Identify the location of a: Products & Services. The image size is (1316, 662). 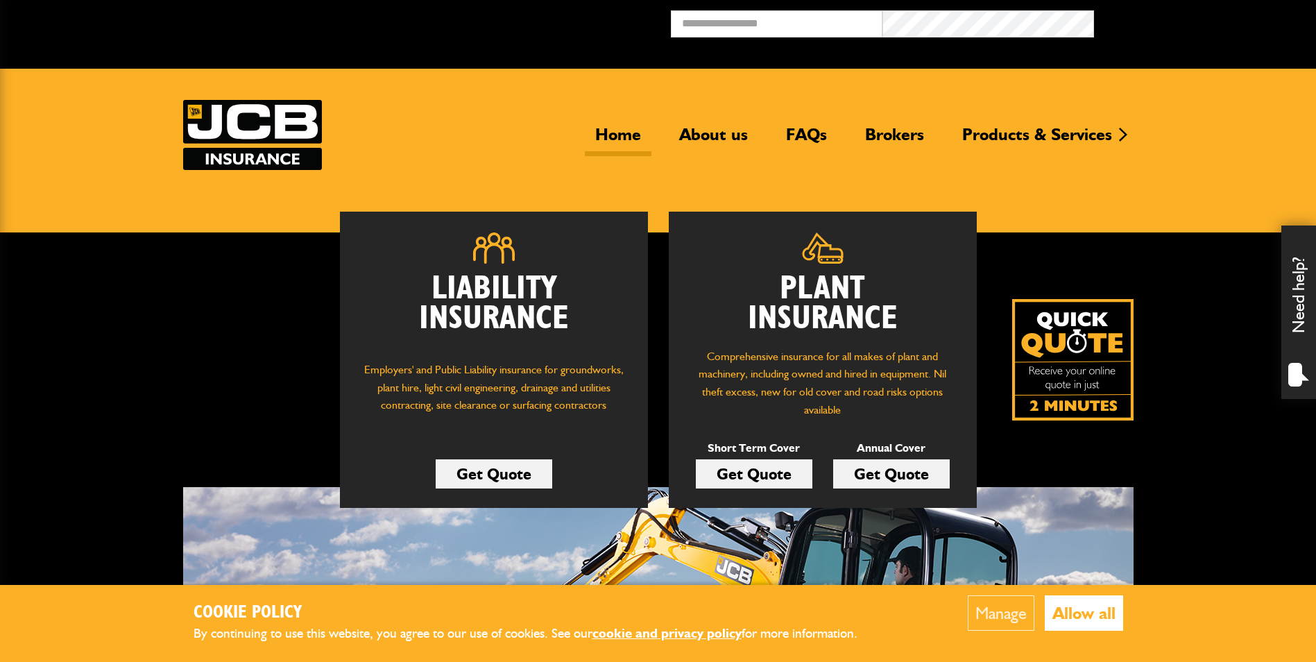
(1037, 140).